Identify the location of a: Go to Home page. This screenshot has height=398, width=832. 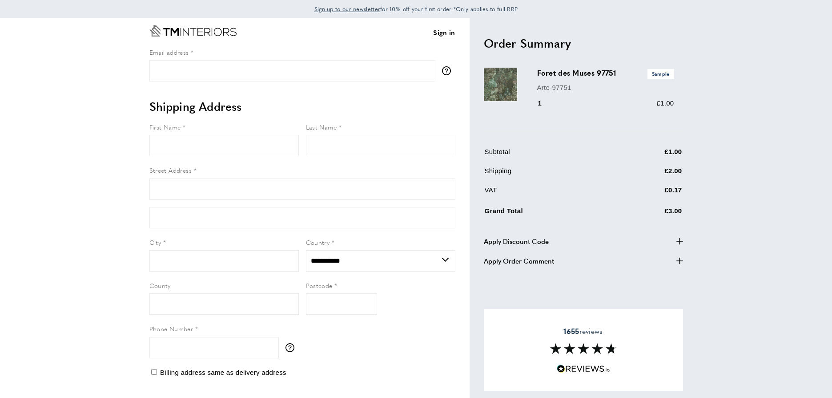
(193, 31).